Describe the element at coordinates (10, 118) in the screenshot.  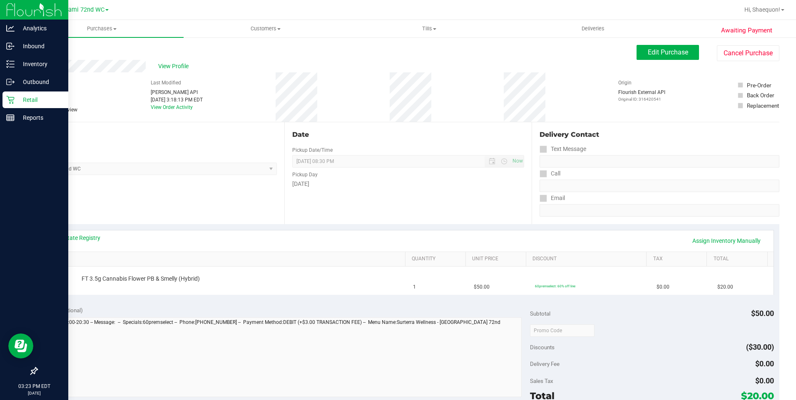
I see `inline-svg: Reports` at that location.